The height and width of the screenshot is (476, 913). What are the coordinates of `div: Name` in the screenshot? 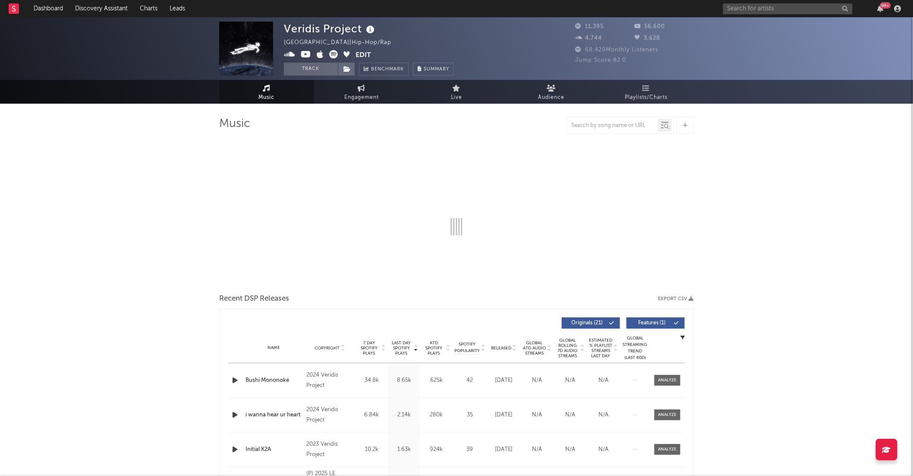 It's located at (274, 347).